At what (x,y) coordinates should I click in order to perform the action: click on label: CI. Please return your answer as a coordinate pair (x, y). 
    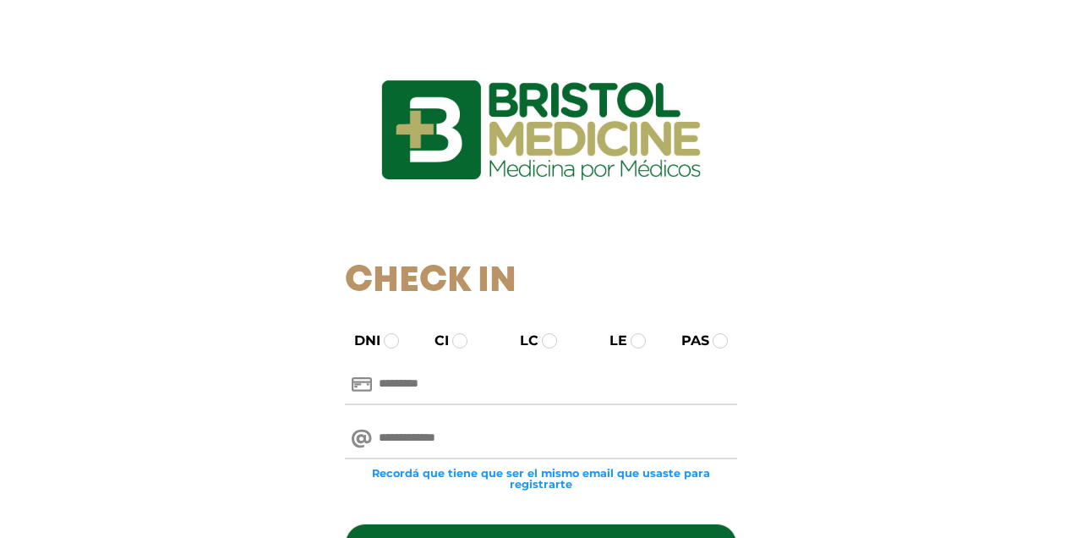
    Looking at the image, I should click on (434, 341).